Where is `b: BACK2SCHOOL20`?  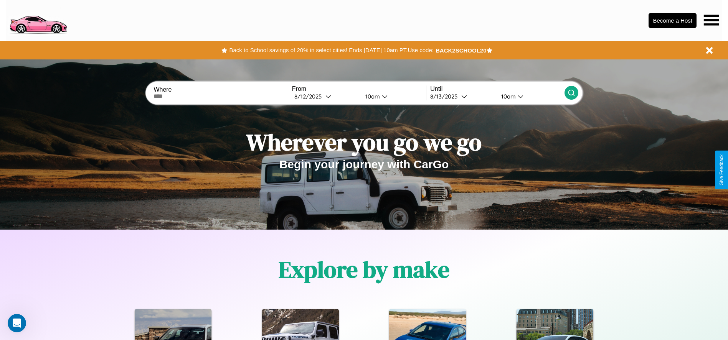 b: BACK2SCHOOL20 is located at coordinates (461, 50).